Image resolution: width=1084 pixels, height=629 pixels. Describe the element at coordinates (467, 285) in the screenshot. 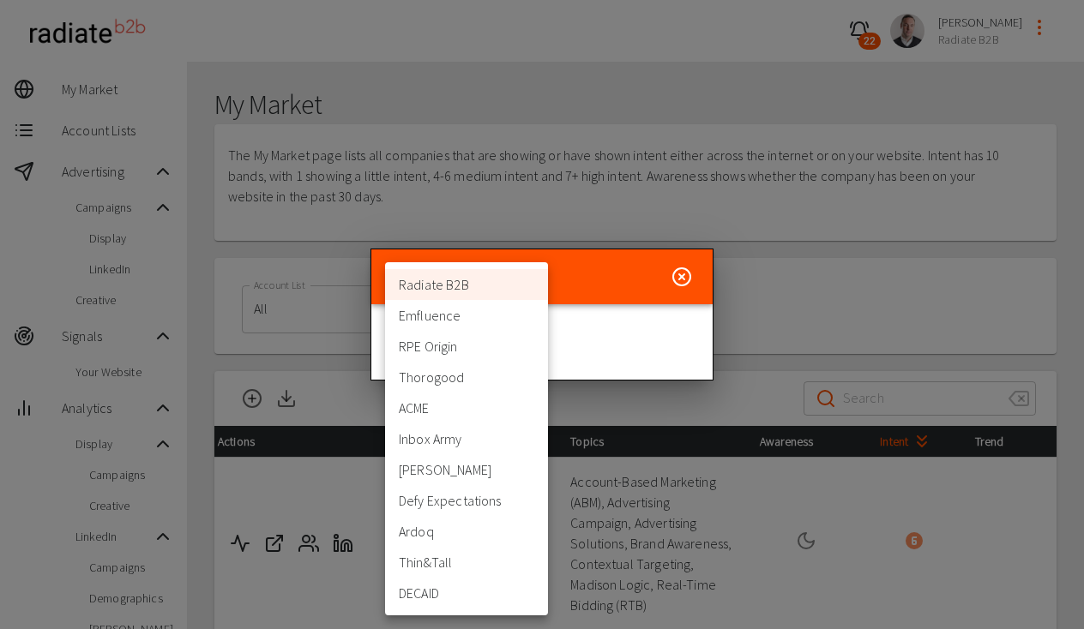

I see `li: Radiate B2B` at that location.